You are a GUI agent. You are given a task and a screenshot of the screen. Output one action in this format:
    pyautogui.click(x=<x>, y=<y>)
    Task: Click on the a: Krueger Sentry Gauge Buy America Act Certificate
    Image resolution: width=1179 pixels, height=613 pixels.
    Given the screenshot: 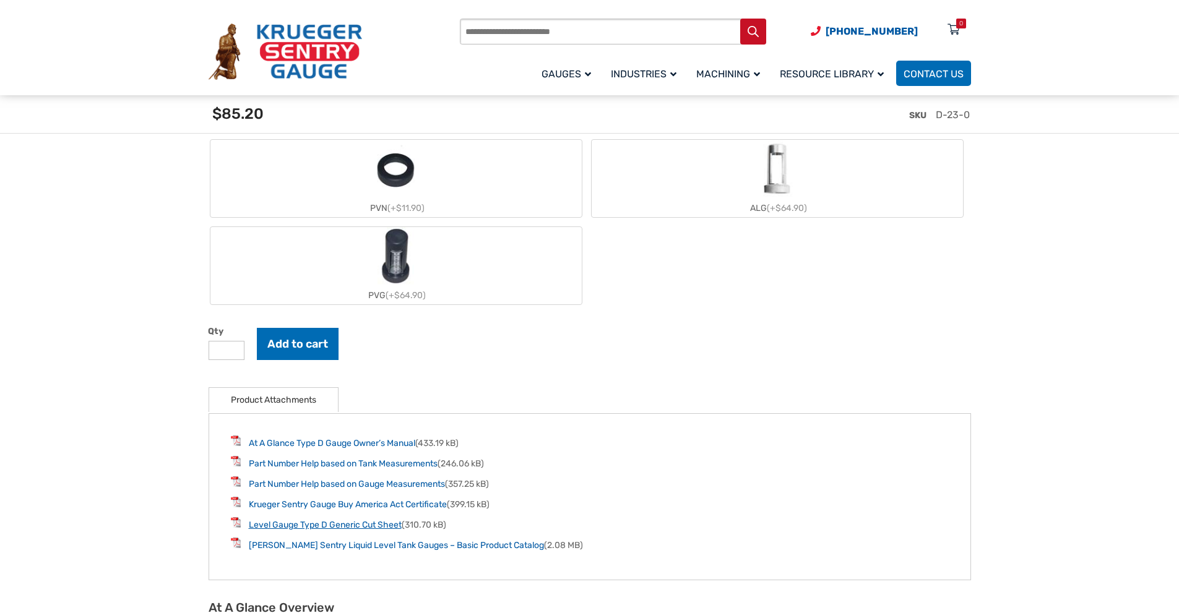 What is the action you would take?
    pyautogui.click(x=348, y=504)
    